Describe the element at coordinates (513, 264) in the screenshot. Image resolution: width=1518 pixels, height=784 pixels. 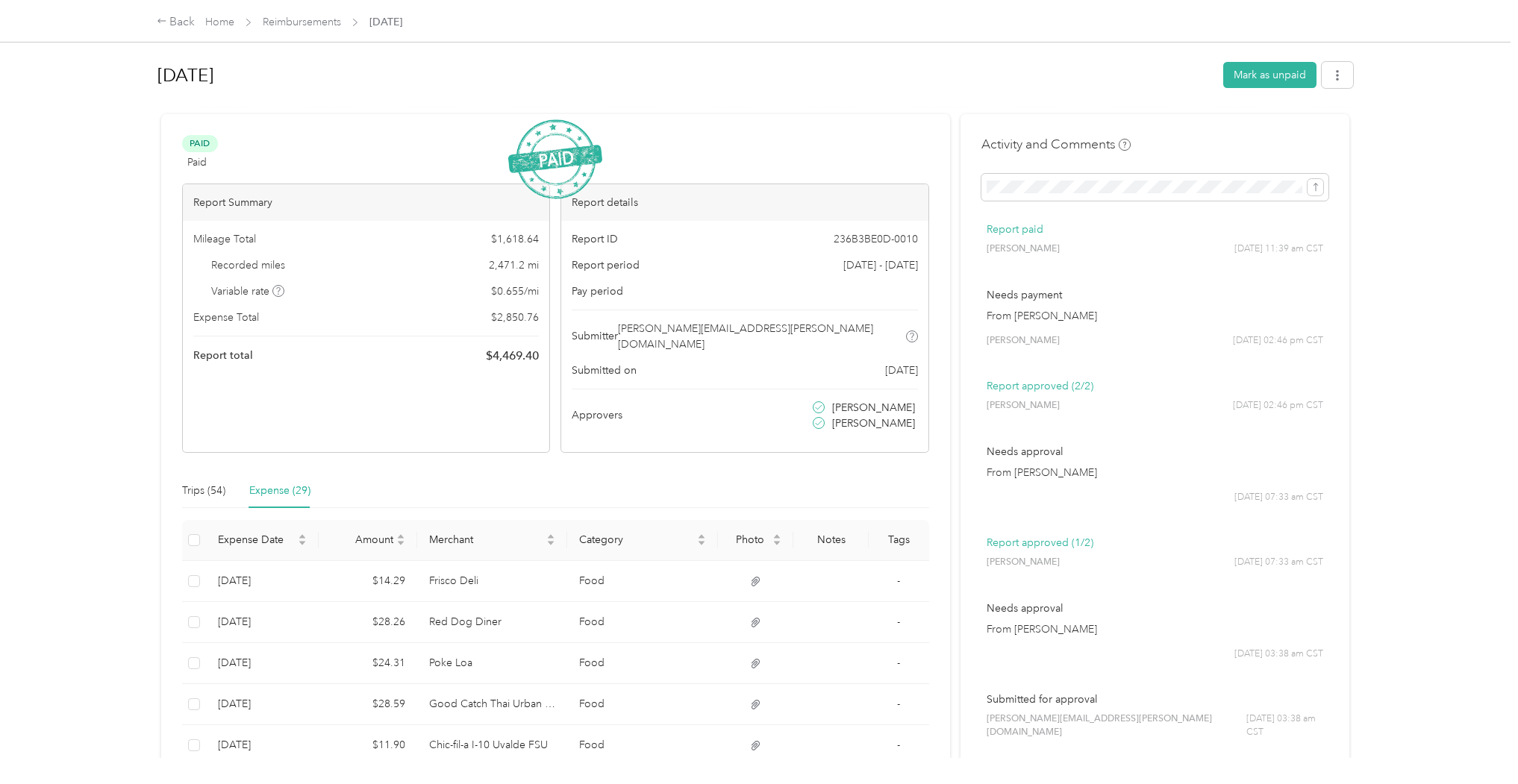
I see `span: 2,471.2 mi` at that location.